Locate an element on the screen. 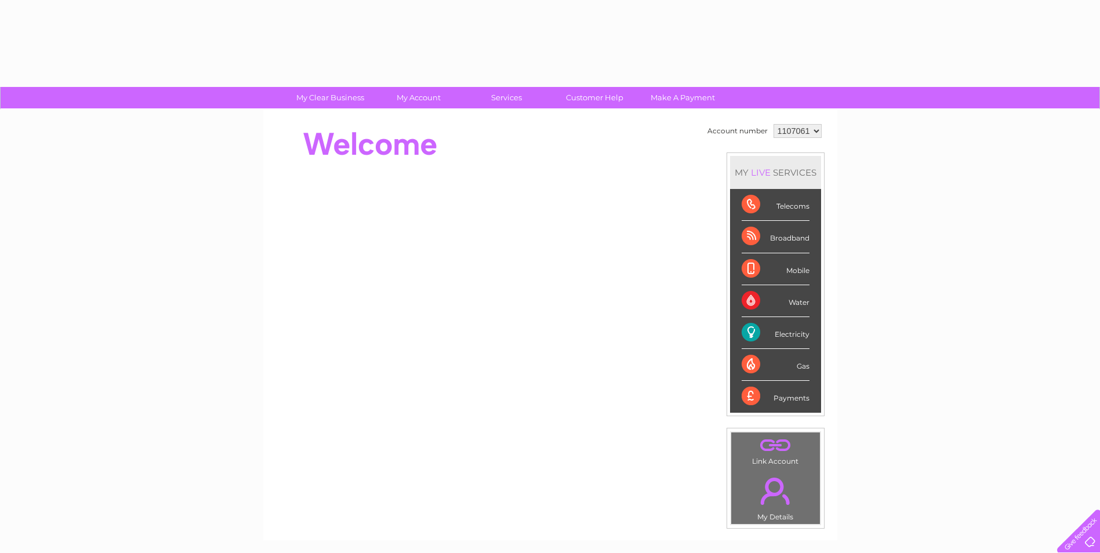 Image resolution: width=1100 pixels, height=553 pixels. div: MY SERVICES is located at coordinates (775, 172).